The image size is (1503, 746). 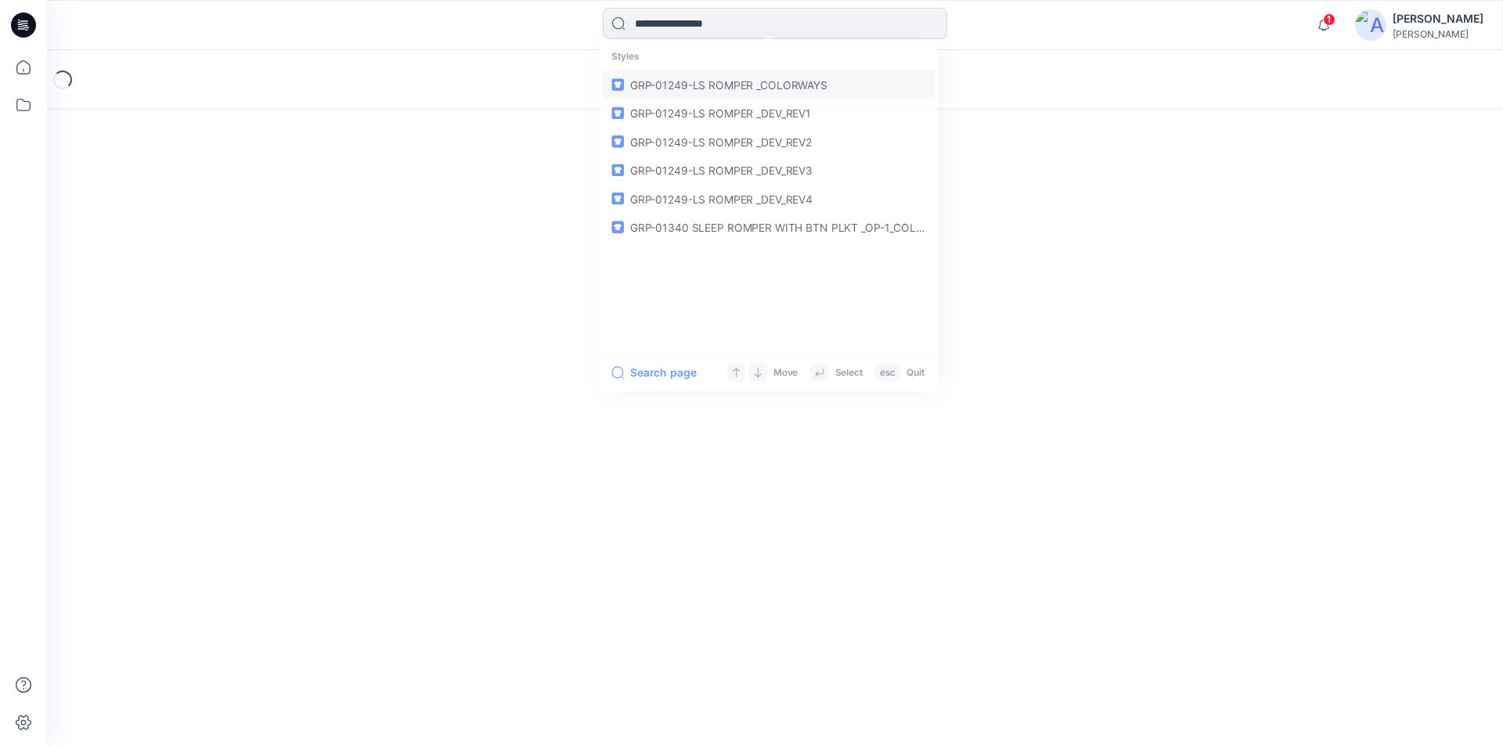 I want to click on a: GRP-01249-LS ROMPER _DEV_REV2, so click(x=768, y=142).